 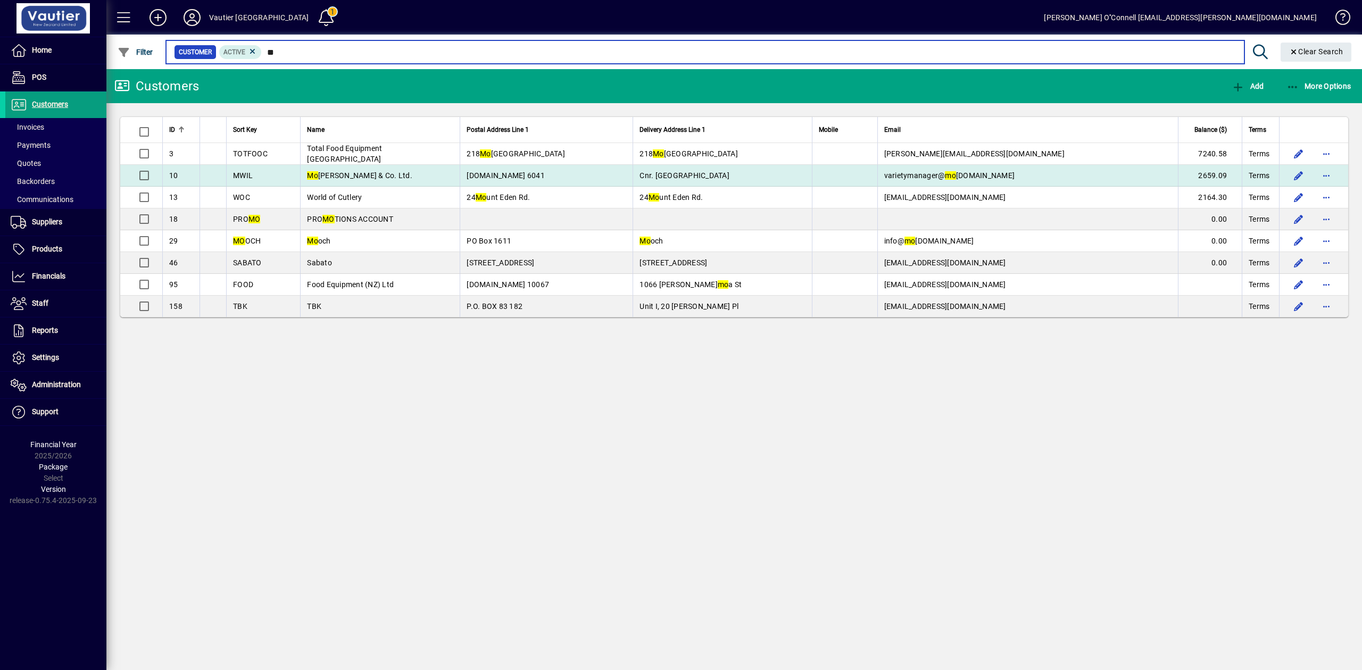 I want to click on a: Quotes, so click(x=56, y=163).